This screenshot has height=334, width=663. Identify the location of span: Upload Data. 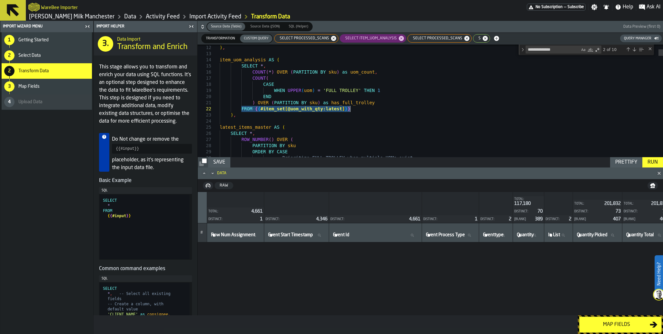
(30, 102).